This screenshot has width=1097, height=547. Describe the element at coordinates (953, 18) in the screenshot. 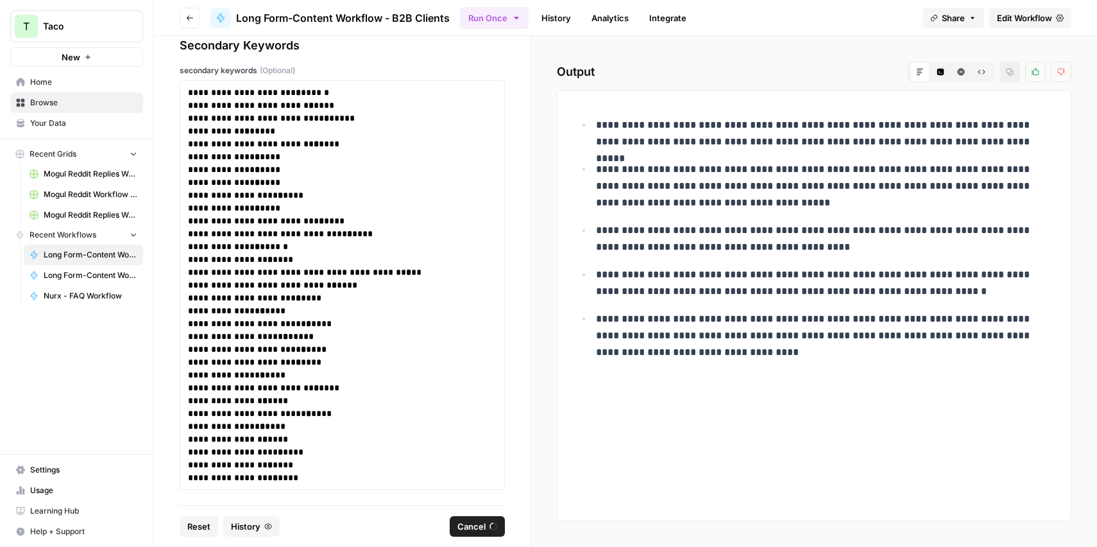

I see `span: Share` at that location.